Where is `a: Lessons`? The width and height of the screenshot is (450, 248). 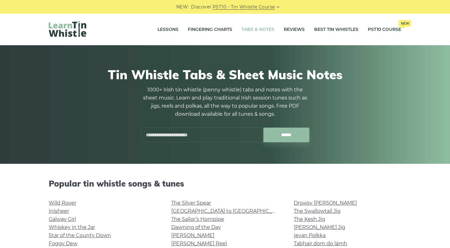
a: Lessons is located at coordinates (168, 30).